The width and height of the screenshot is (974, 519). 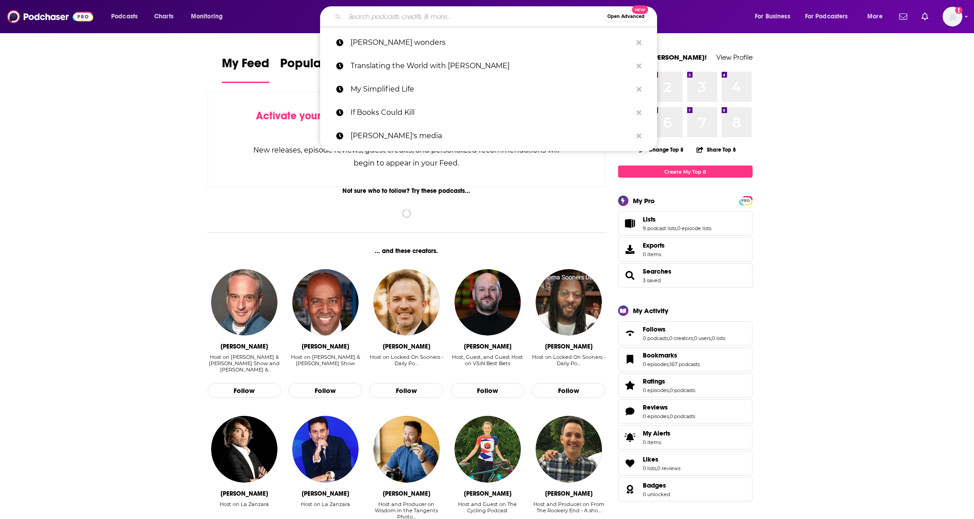 I want to click on a: 0 unlocked, so click(x=656, y=494).